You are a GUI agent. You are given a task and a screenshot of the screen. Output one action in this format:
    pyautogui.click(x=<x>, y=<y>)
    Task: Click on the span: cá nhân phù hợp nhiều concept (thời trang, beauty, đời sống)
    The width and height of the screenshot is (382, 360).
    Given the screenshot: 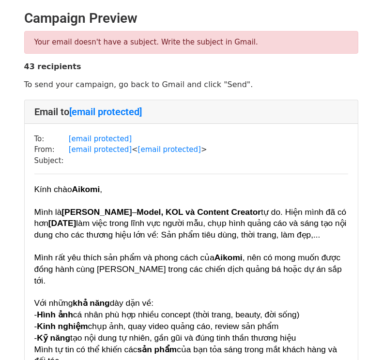 What is the action you would take?
    pyautogui.click(x=186, y=315)
    